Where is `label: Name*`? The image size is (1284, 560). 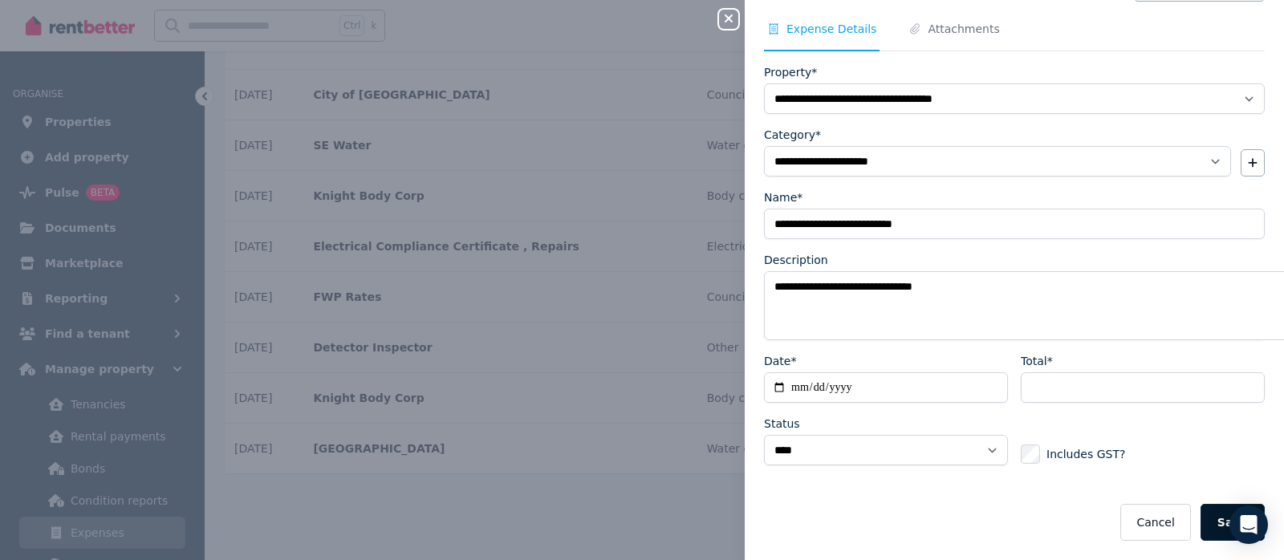 label: Name* is located at coordinates (783, 197).